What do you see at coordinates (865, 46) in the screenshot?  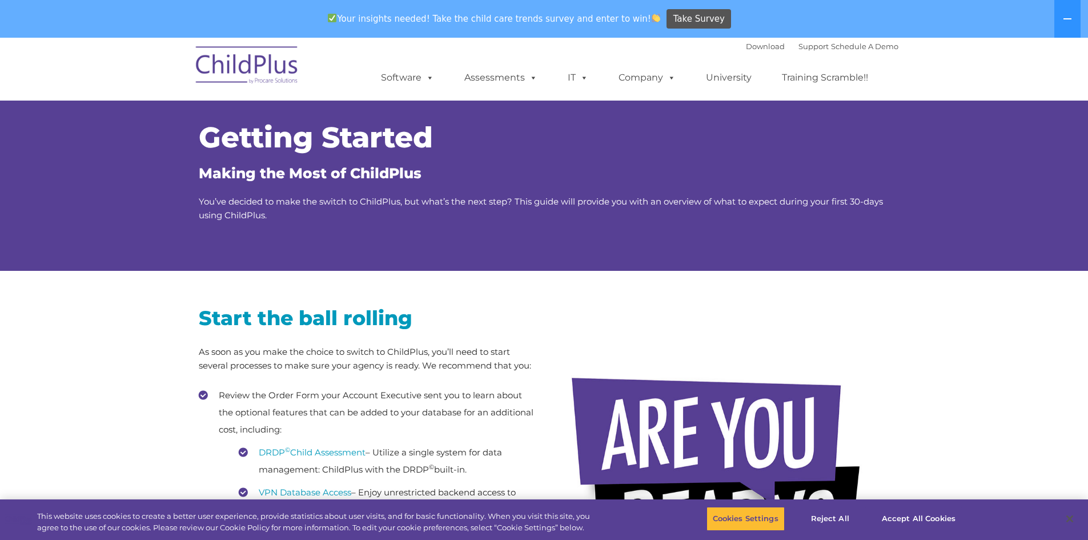 I see `a: Schedule A Demo` at bounding box center [865, 46].